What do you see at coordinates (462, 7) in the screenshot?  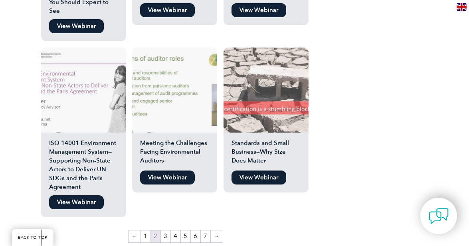 I see `img: en` at bounding box center [462, 7].